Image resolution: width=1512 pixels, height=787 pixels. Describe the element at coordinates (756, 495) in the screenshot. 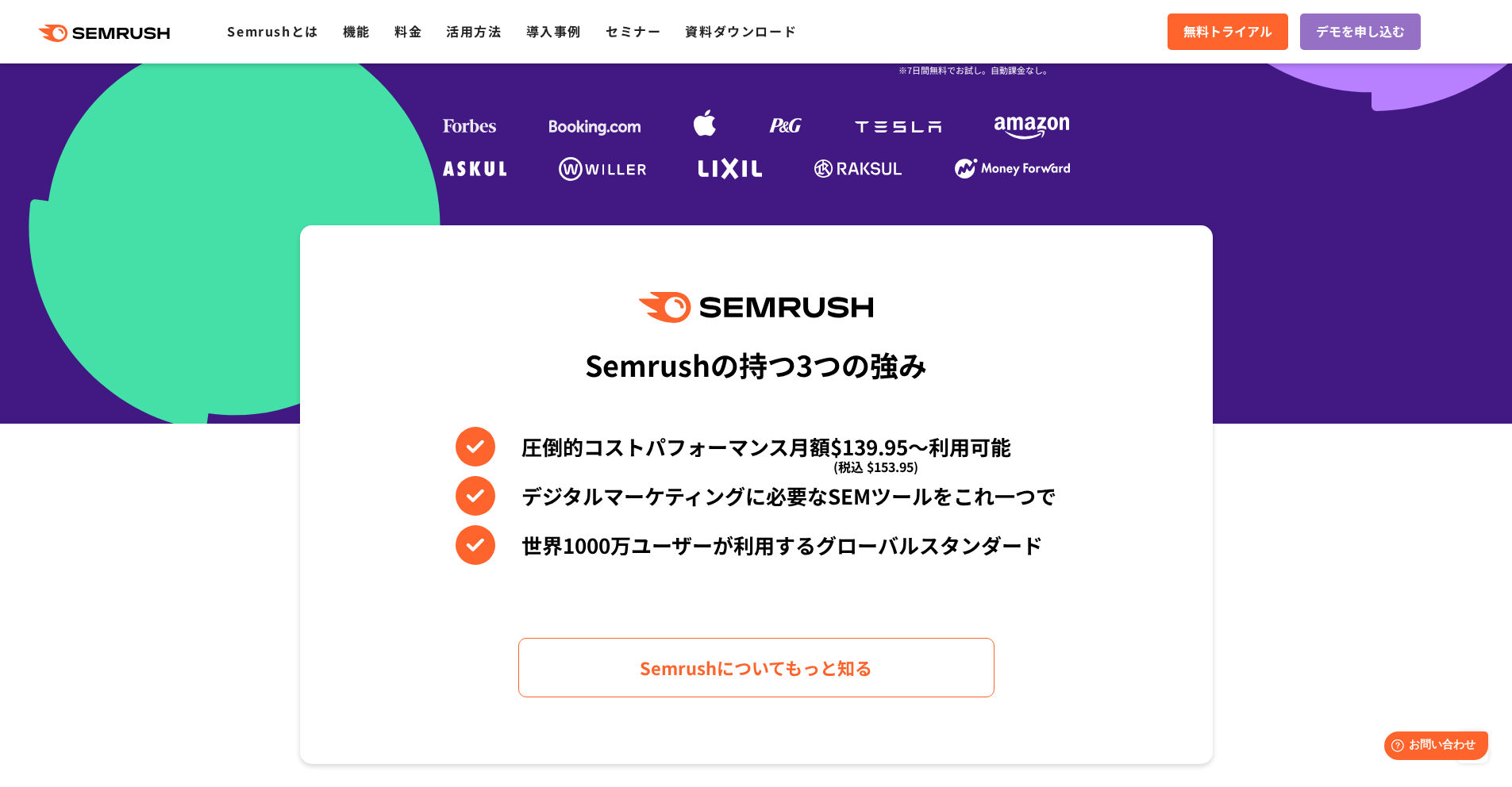

I see `li: デジタルマーケティングに必要なSEMツールをこれ一つで` at that location.